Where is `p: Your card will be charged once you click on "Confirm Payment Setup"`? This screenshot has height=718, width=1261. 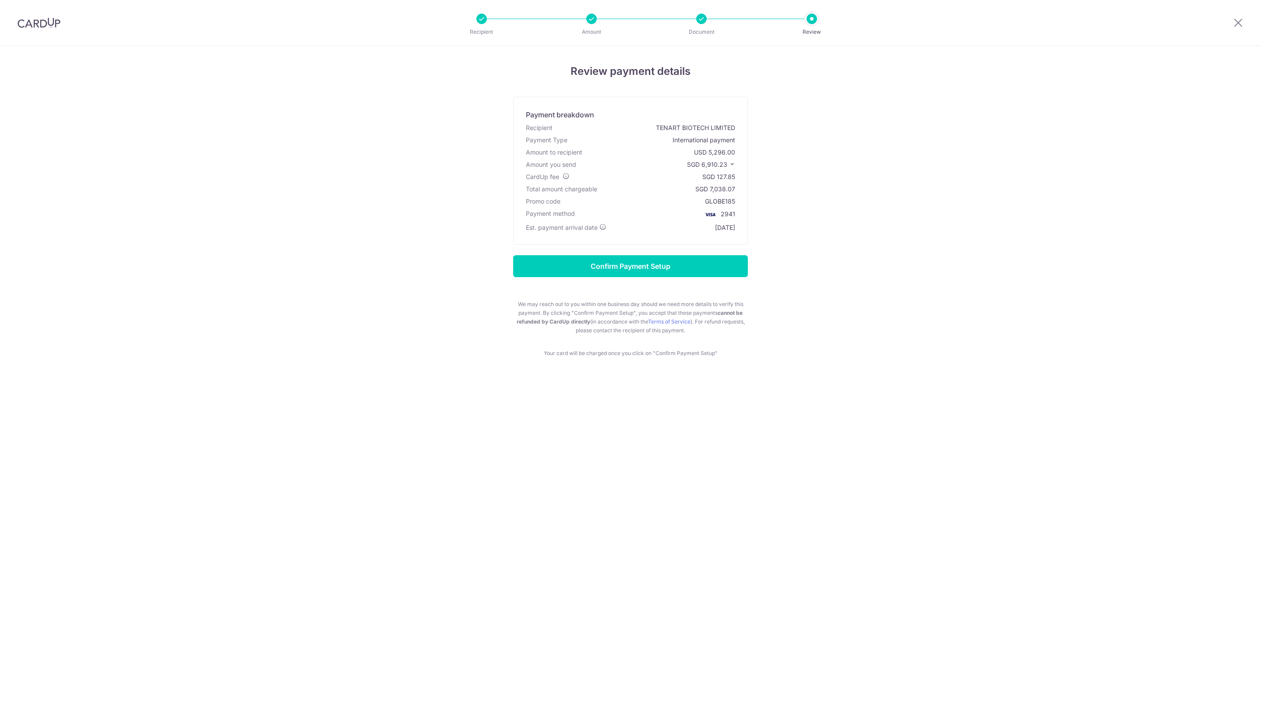
p: Your card will be charged once you click on "Confirm Payment Setup" is located at coordinates (631, 353).